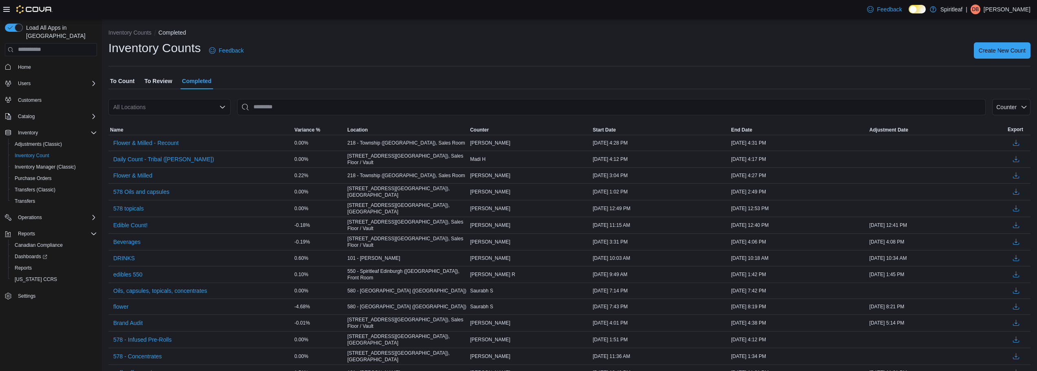  Describe the element at coordinates (54, 279) in the screenshot. I see `span: Washington CCRS` at that location.